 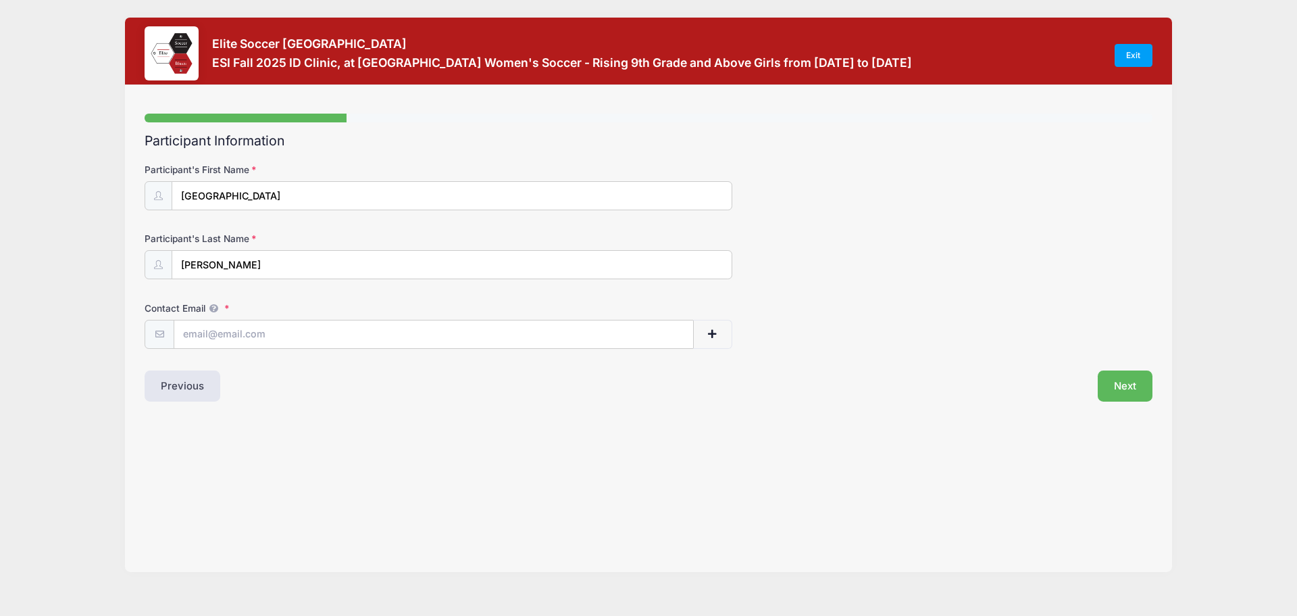 I want to click on button: Next, so click(x=1125, y=386).